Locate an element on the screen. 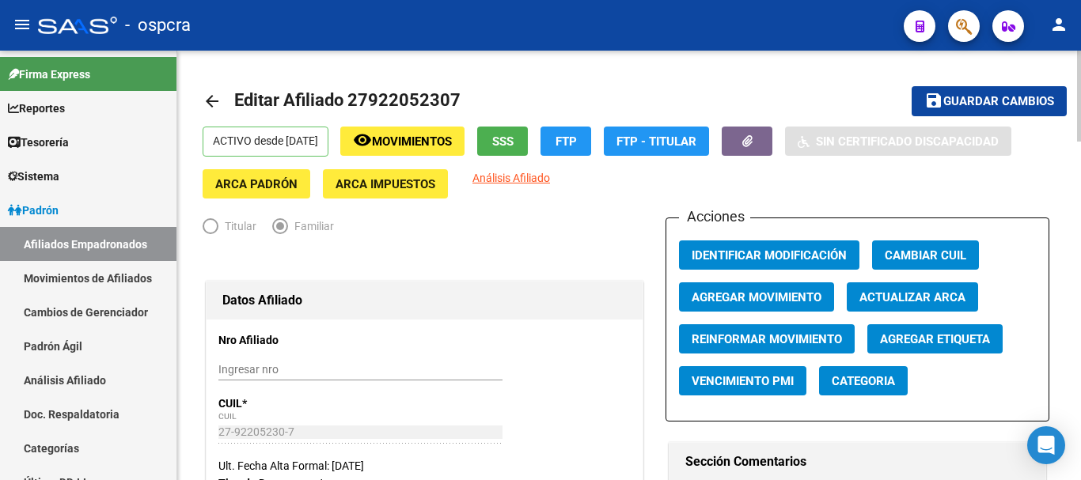  button: Sin Certificado Discapacidad is located at coordinates (898, 141).